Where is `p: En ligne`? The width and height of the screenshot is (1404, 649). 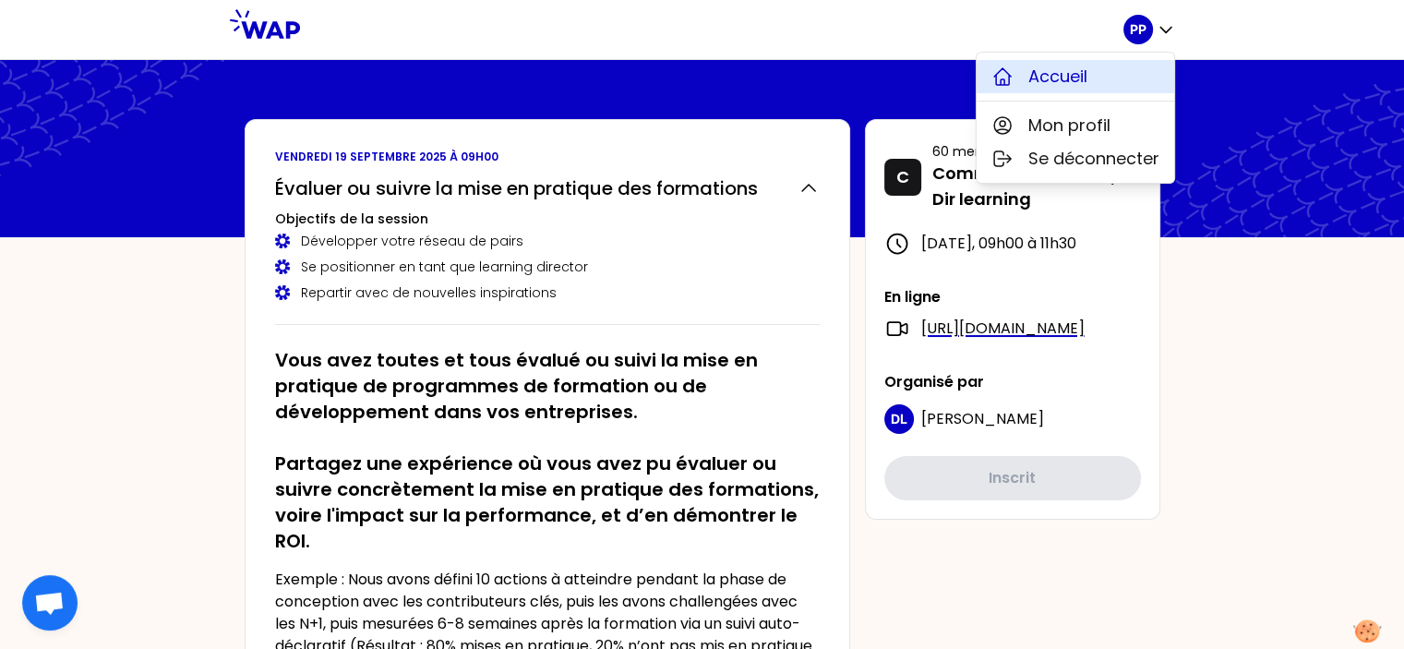 p: En ligne is located at coordinates (1012, 297).